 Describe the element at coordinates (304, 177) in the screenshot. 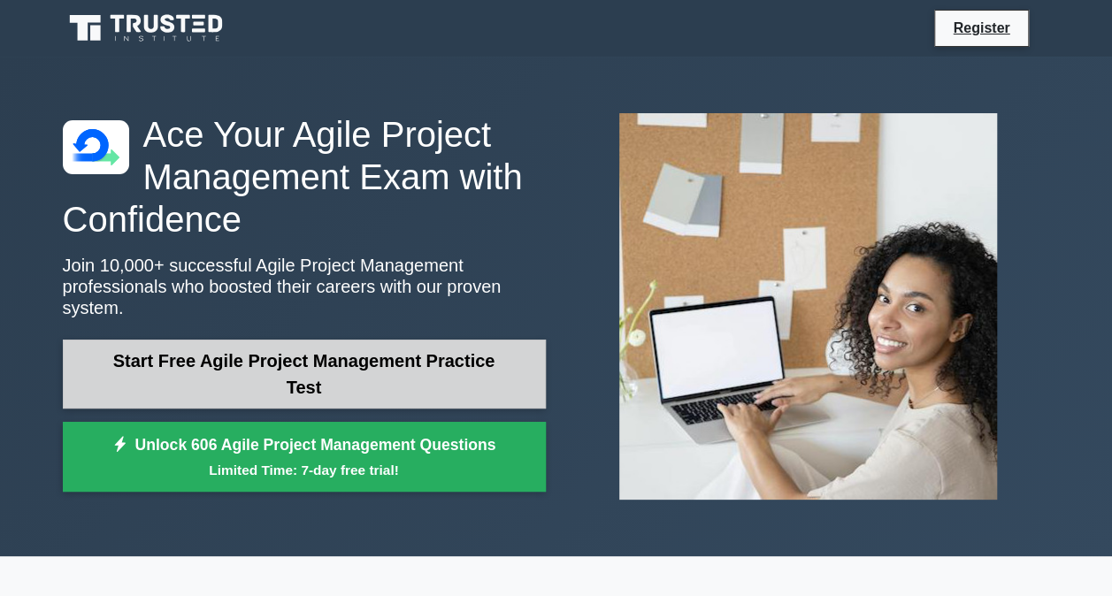

I see `h1: Ace Your Agile Project Management Exam with Confidence` at that location.